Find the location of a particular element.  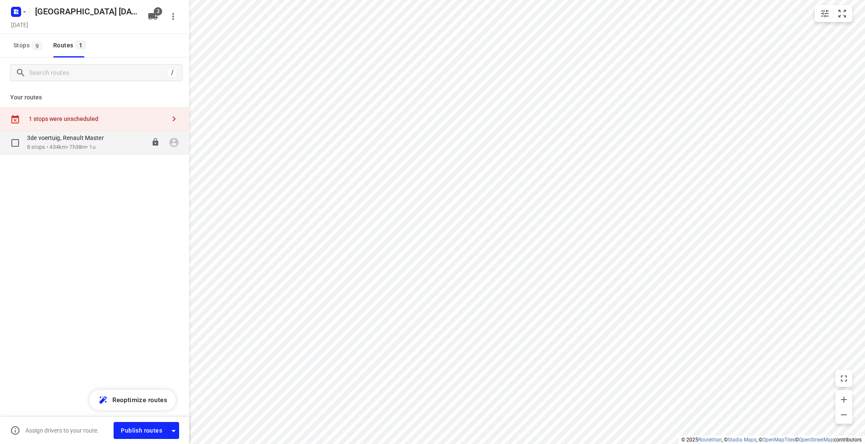

button: Reoptimize routes is located at coordinates (133, 400).